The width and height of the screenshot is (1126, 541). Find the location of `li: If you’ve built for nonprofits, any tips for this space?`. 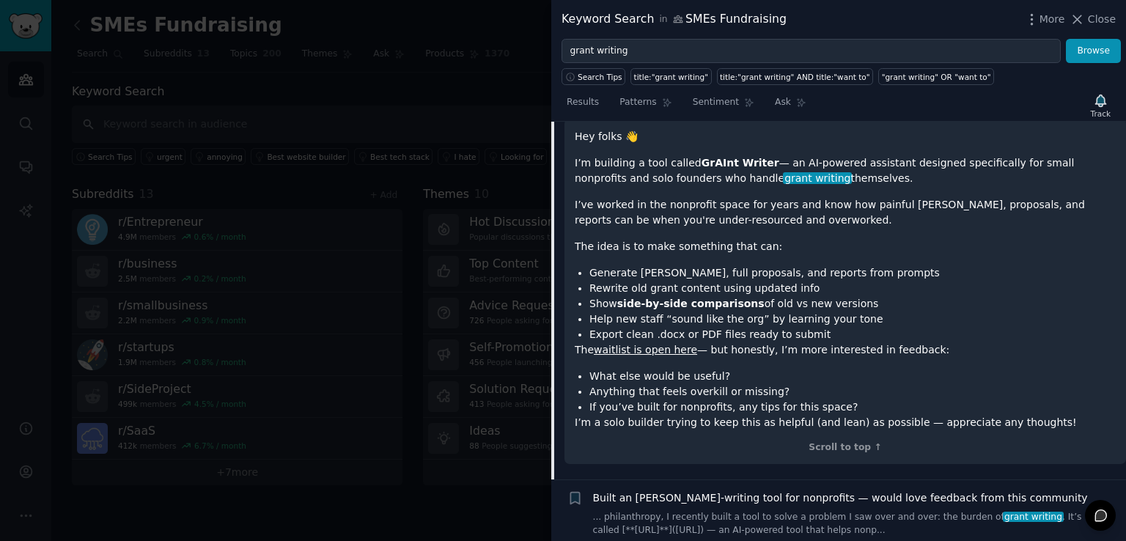

li: If you’ve built for nonprofits, any tips for this space? is located at coordinates (853, 407).